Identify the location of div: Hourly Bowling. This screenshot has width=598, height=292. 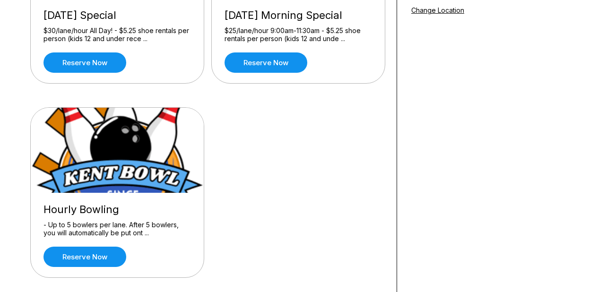
(117, 209).